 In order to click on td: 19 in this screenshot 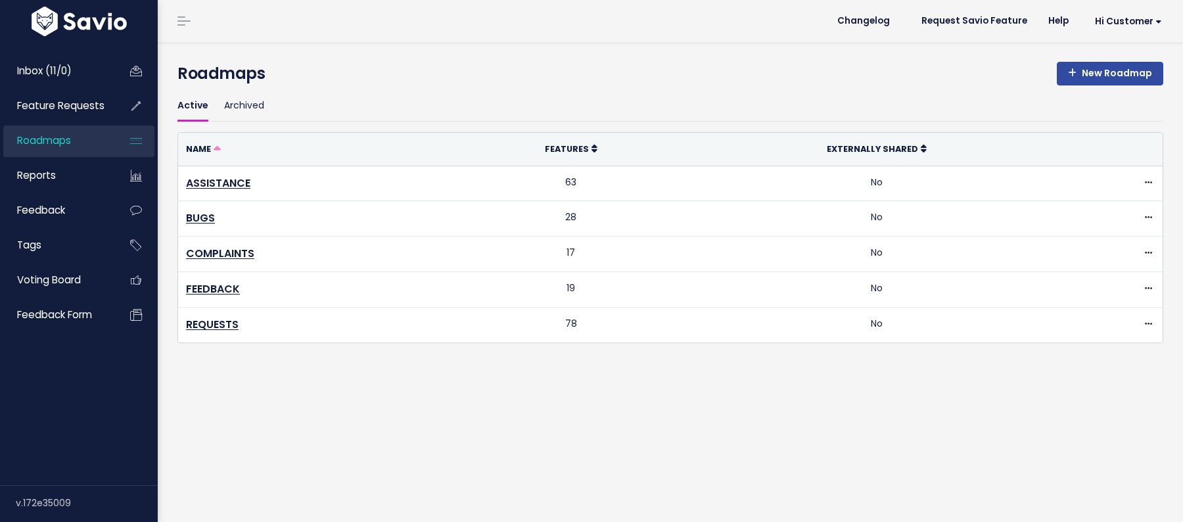, I will do `click(571, 289)`.